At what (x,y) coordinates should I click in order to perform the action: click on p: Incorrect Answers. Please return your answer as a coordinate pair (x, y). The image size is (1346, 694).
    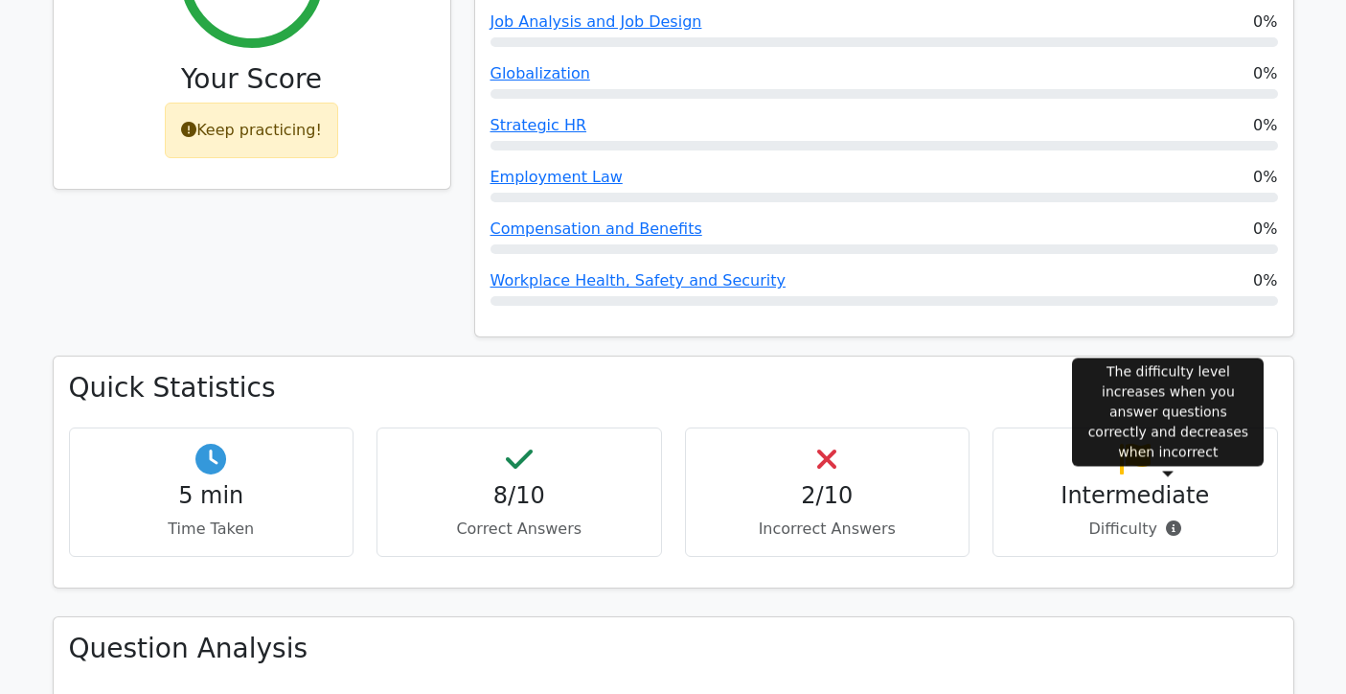
    Looking at the image, I should click on (828, 529).